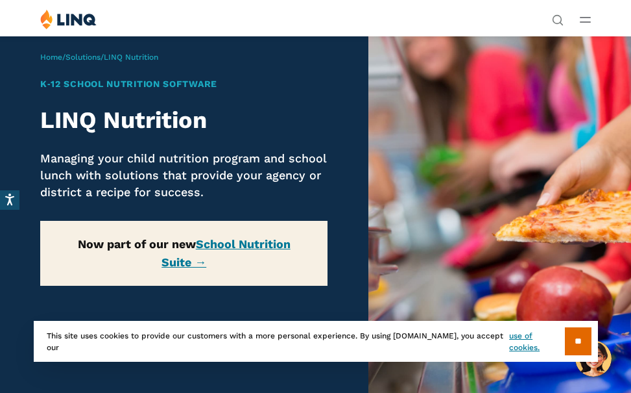 The image size is (631, 393). Describe the element at coordinates (184, 252) in the screenshot. I see `strong: Now part of our new` at that location.